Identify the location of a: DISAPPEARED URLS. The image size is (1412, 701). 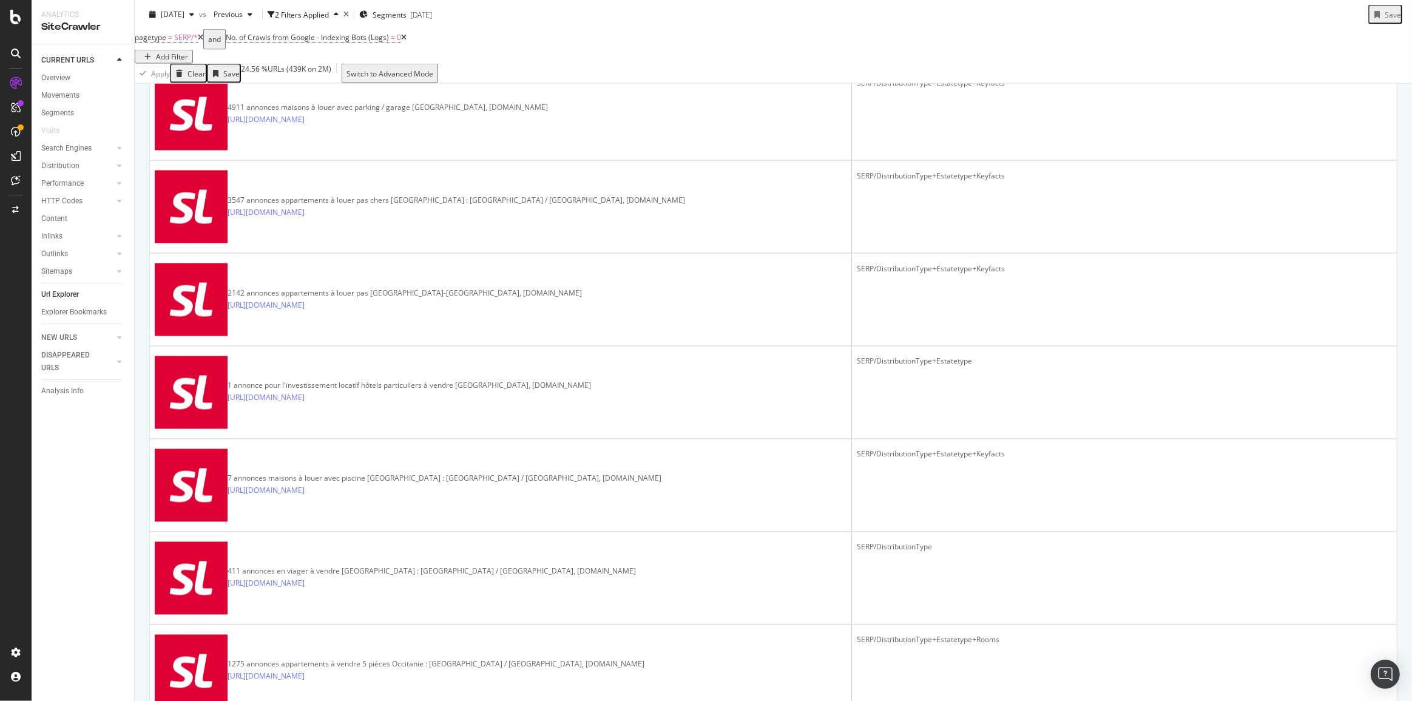
(77, 362).